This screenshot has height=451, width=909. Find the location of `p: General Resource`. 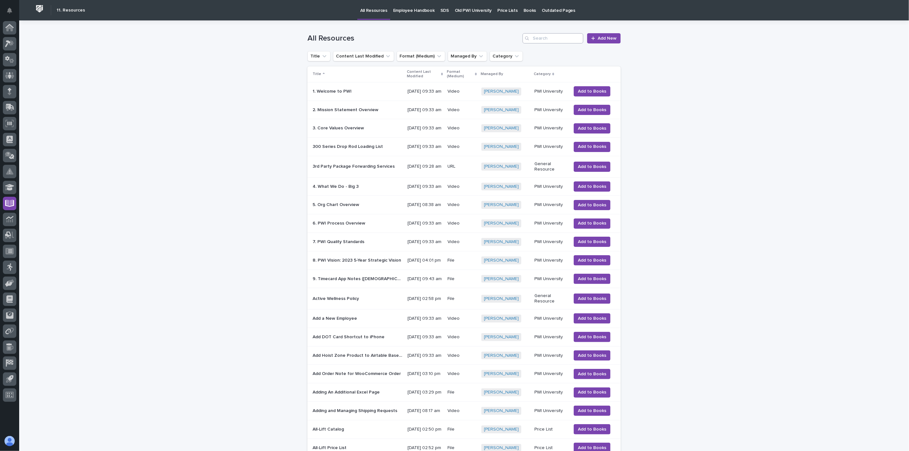

p: General Resource is located at coordinates (550, 299).